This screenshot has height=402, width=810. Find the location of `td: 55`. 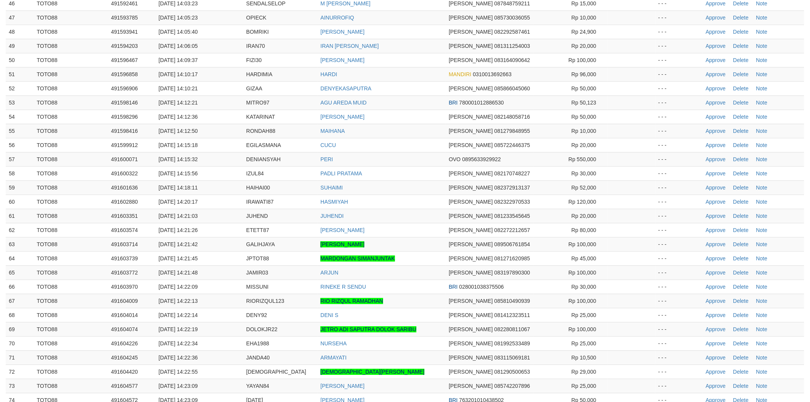

td: 55 is located at coordinates (20, 131).